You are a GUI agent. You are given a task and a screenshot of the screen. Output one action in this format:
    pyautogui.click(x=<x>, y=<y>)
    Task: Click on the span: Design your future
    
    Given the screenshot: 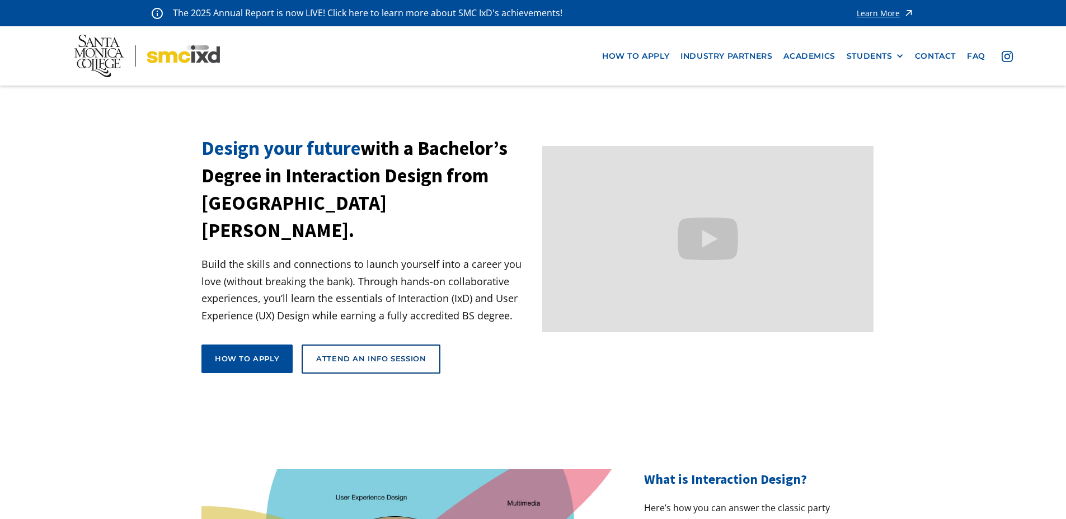 What is the action you would take?
    pyautogui.click(x=281, y=148)
    